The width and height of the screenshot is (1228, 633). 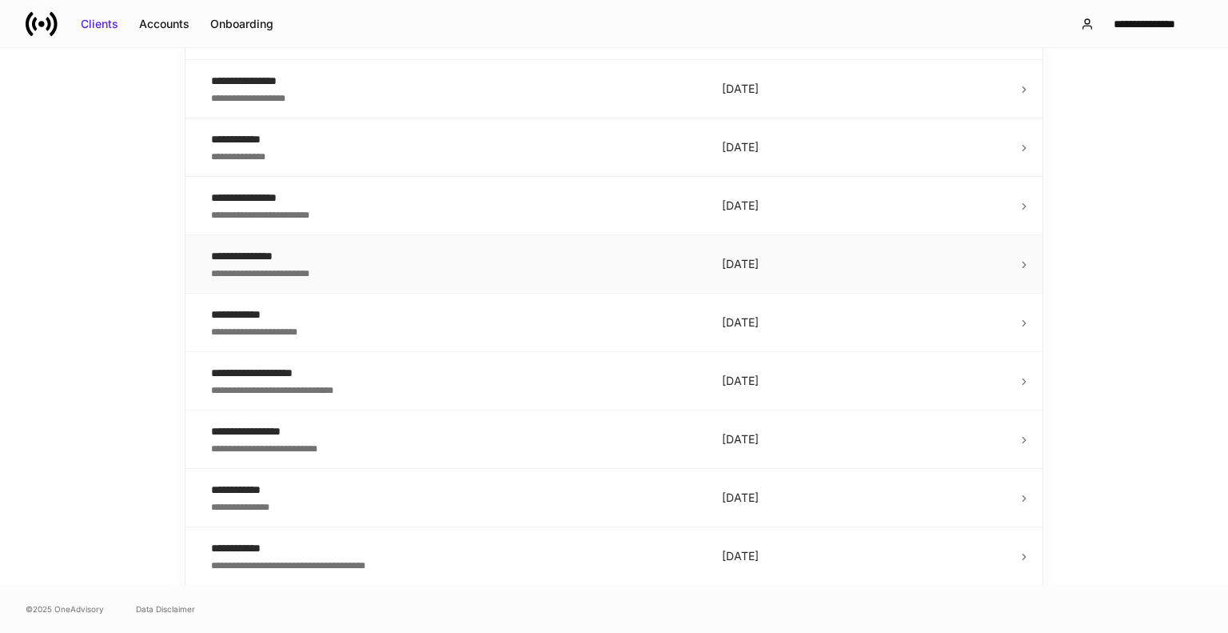 What do you see at coordinates (65, 609) in the screenshot?
I see `span: © 2025 OneAdvisory` at bounding box center [65, 609].